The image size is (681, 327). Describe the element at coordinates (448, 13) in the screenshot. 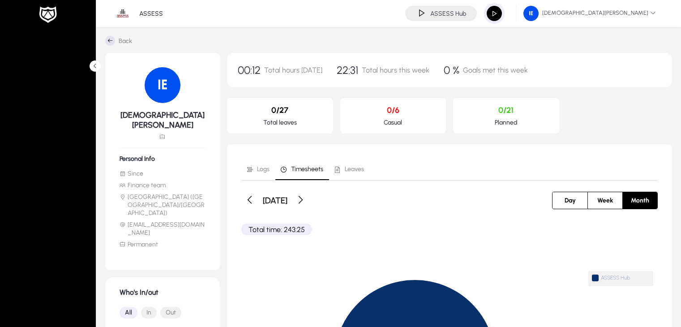

I see `h4: ASSESS Hub` at that location.